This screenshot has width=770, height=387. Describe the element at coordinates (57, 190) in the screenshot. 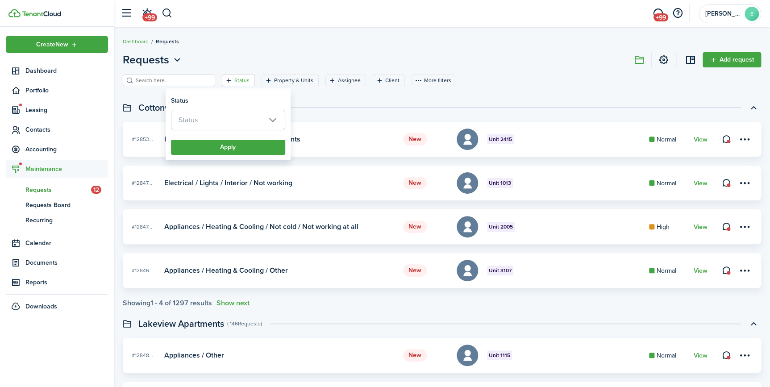

I see `a: Requests12` at that location.